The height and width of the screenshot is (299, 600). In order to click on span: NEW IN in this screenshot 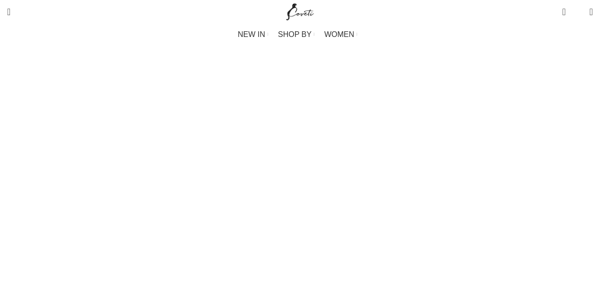, I will do `click(251, 34)`.